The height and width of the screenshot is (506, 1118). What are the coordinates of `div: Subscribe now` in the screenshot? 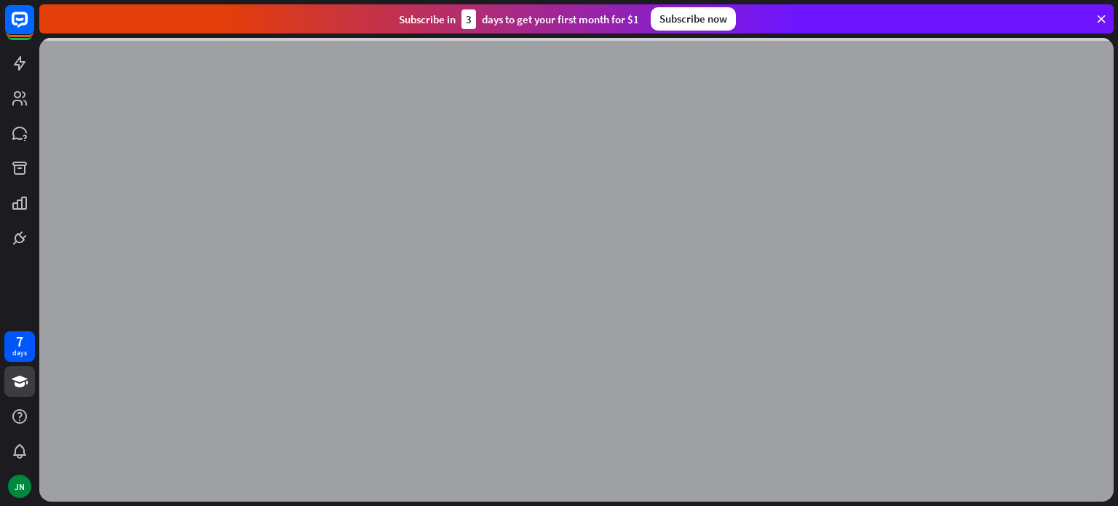 It's located at (693, 19).